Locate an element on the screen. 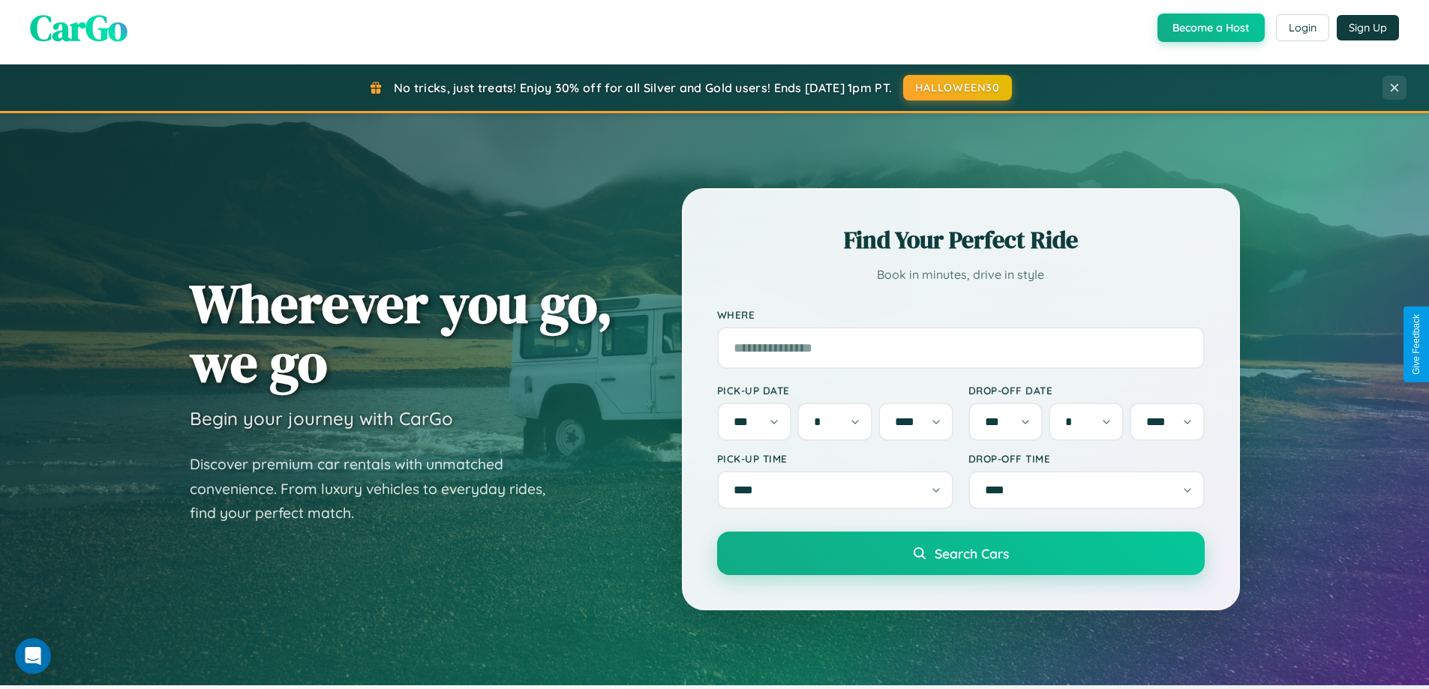  button: Become a Host is located at coordinates (1210, 28).